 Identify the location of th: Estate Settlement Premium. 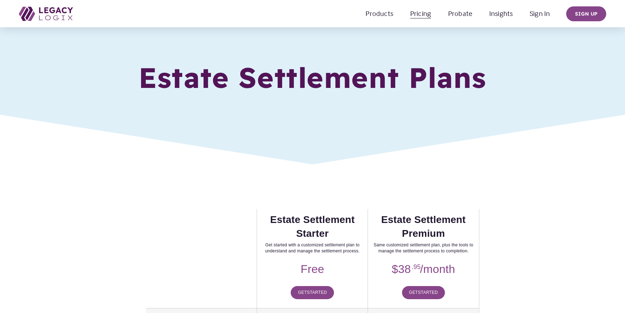
(423, 234).